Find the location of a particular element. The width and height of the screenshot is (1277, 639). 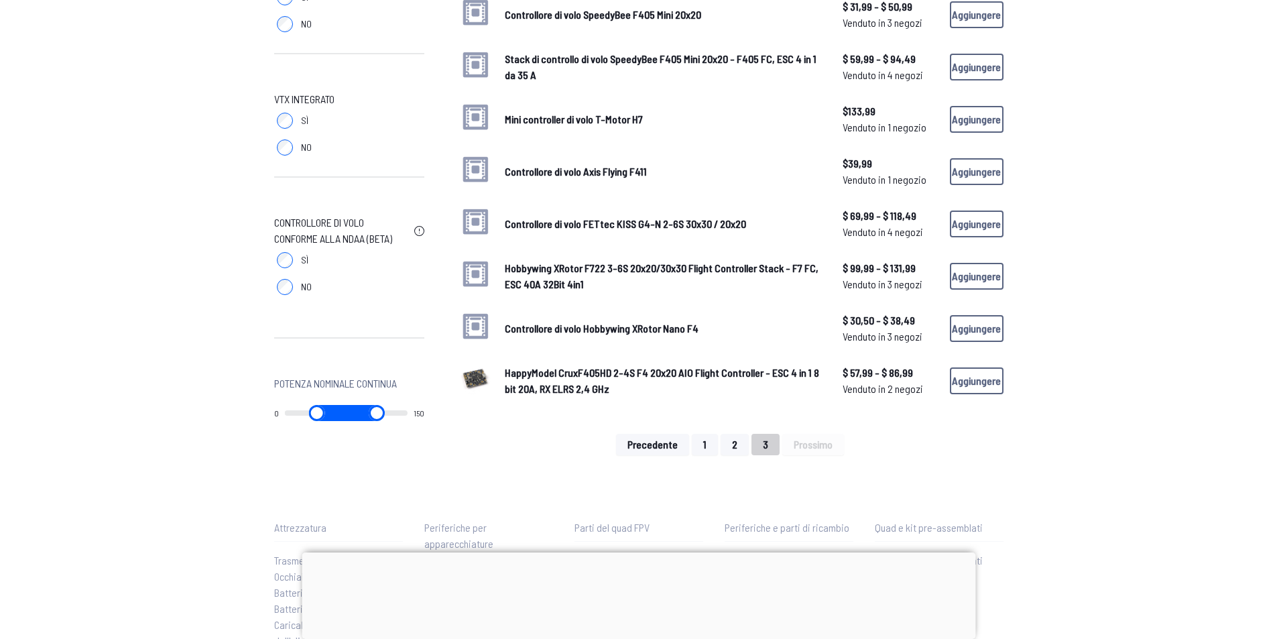

font: Controllore di volo Axis Flying F411 is located at coordinates (576, 171).